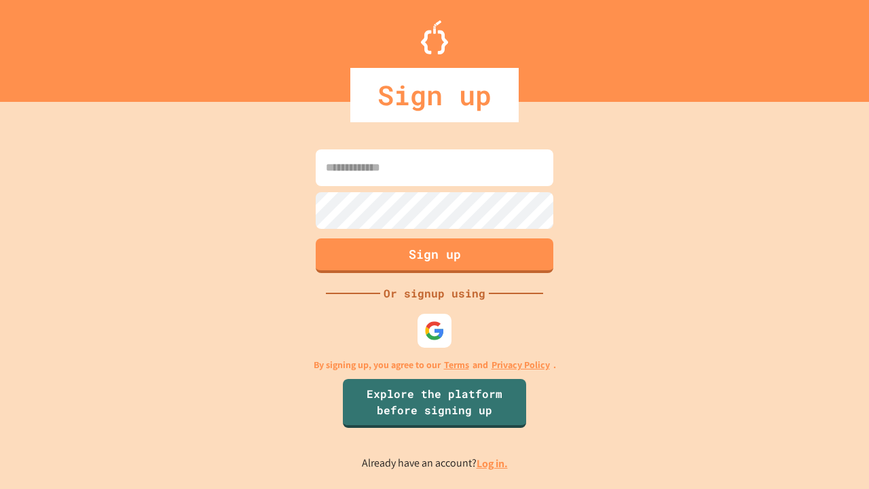  What do you see at coordinates (434, 293) in the screenshot?
I see `div: Or signup using` at bounding box center [434, 293].